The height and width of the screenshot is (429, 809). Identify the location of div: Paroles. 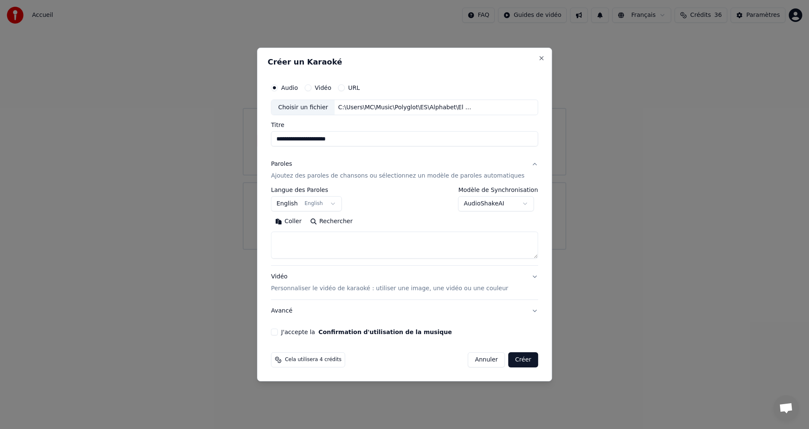
(282, 164).